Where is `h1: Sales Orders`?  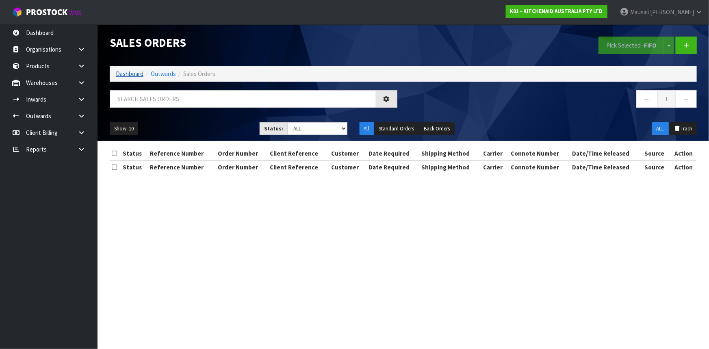
h1: Sales Orders is located at coordinates (253, 43).